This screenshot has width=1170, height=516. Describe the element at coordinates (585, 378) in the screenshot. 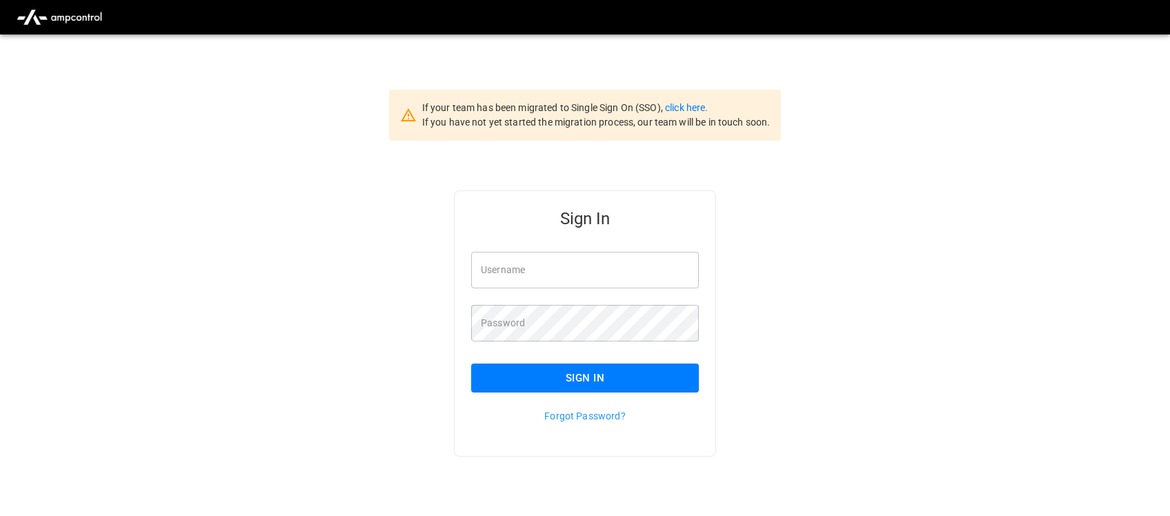

I see `button: Sign In` at that location.